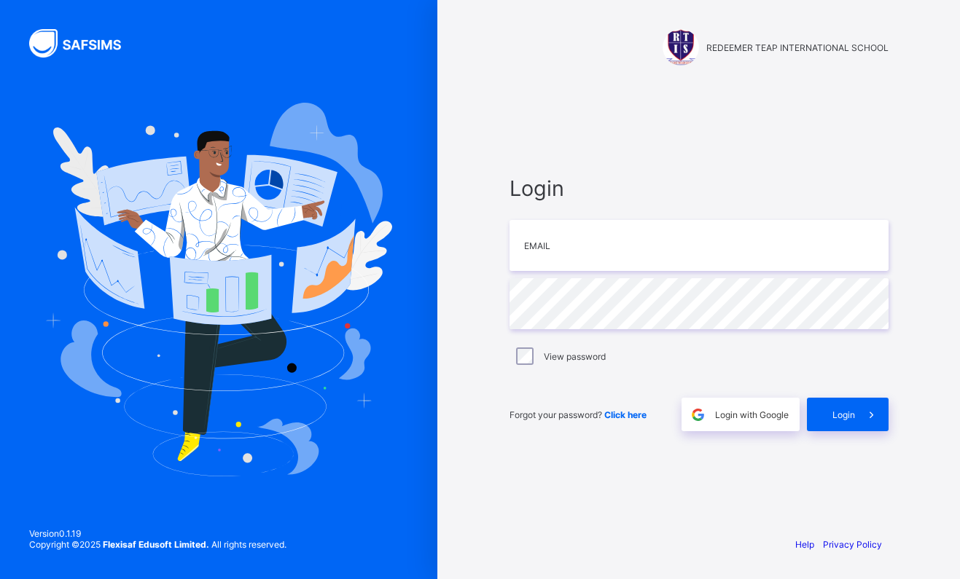 The width and height of the screenshot is (960, 579). Describe the element at coordinates (157, 533) in the screenshot. I see `span: Version 0.1.19` at that location.